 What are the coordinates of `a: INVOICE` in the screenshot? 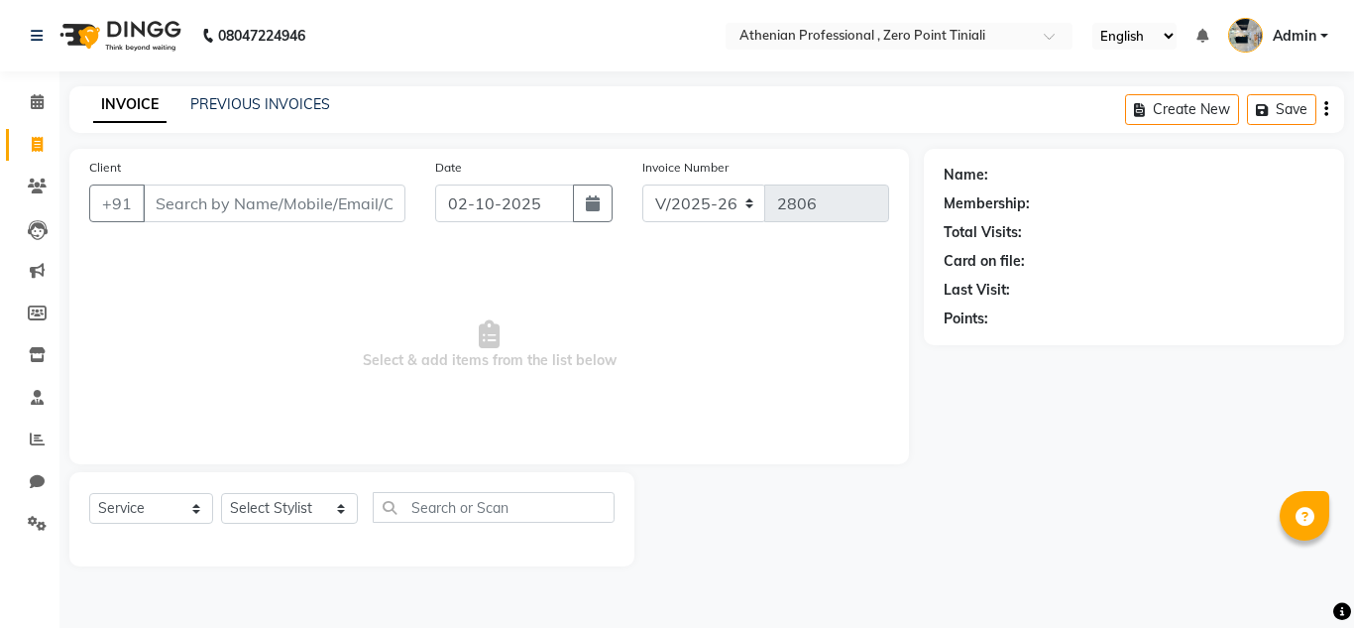 It's located at (130, 105).